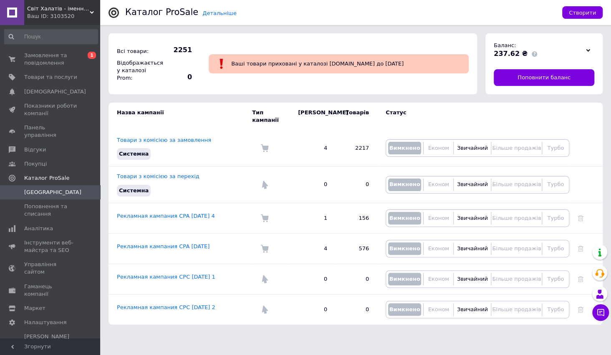  I want to click on span: Аналітика, so click(38, 229).